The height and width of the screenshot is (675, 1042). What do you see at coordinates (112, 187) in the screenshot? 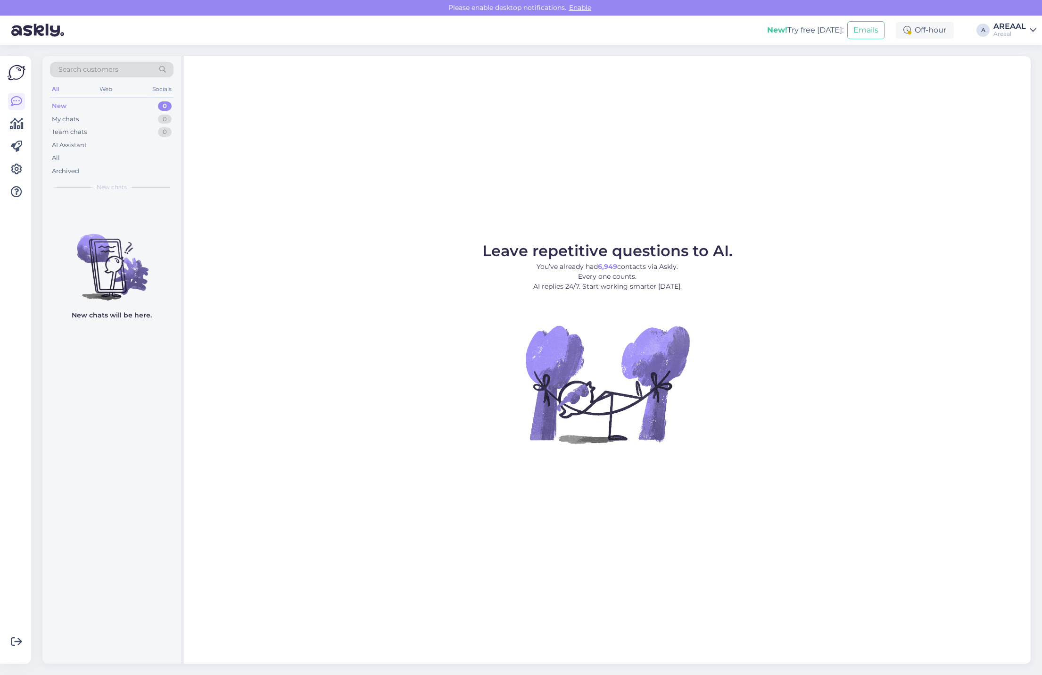
I see `span: New chats` at bounding box center [112, 187].